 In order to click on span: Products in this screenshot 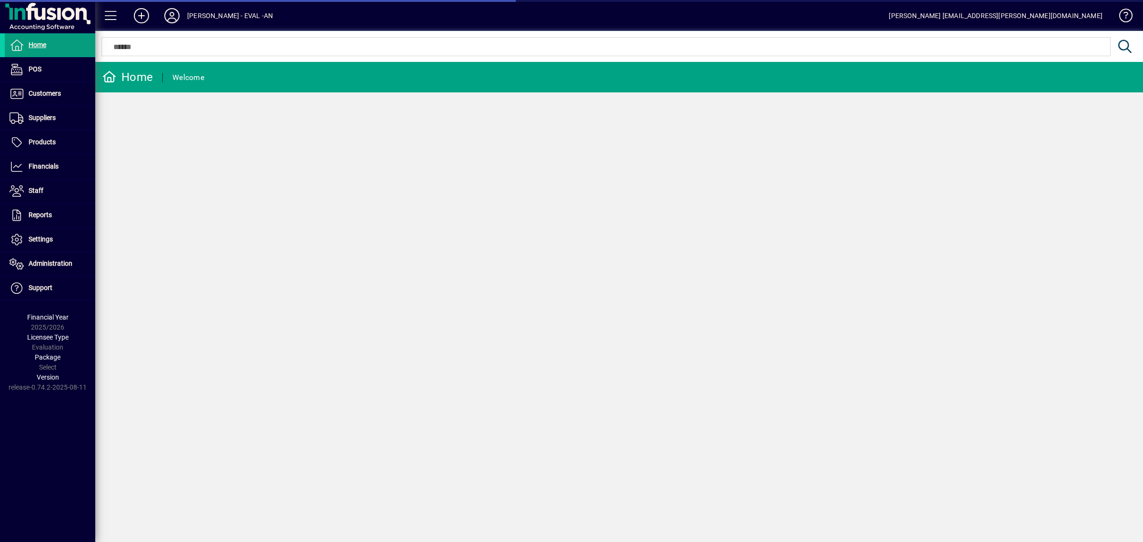, I will do `click(42, 142)`.